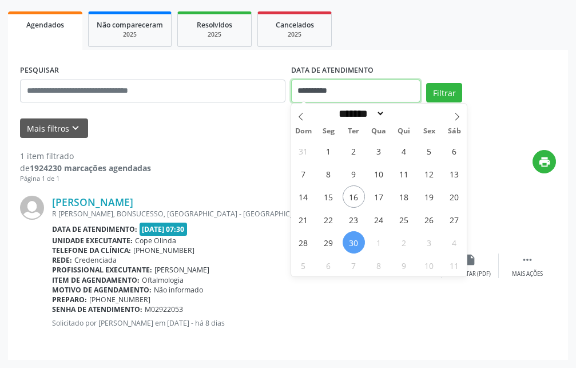 This screenshot has height=368, width=576. Describe the element at coordinates (444, 93) in the screenshot. I see `button: Filtrar` at that location.